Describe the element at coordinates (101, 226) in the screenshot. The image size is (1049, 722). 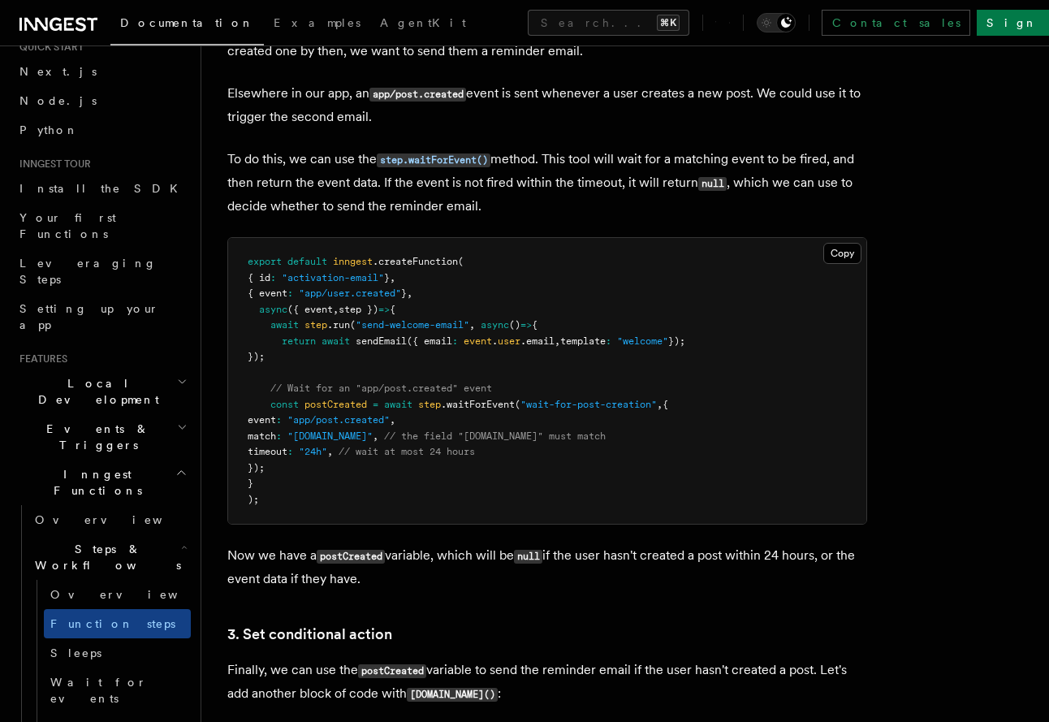
I see `a: Your first Functions` at that location.